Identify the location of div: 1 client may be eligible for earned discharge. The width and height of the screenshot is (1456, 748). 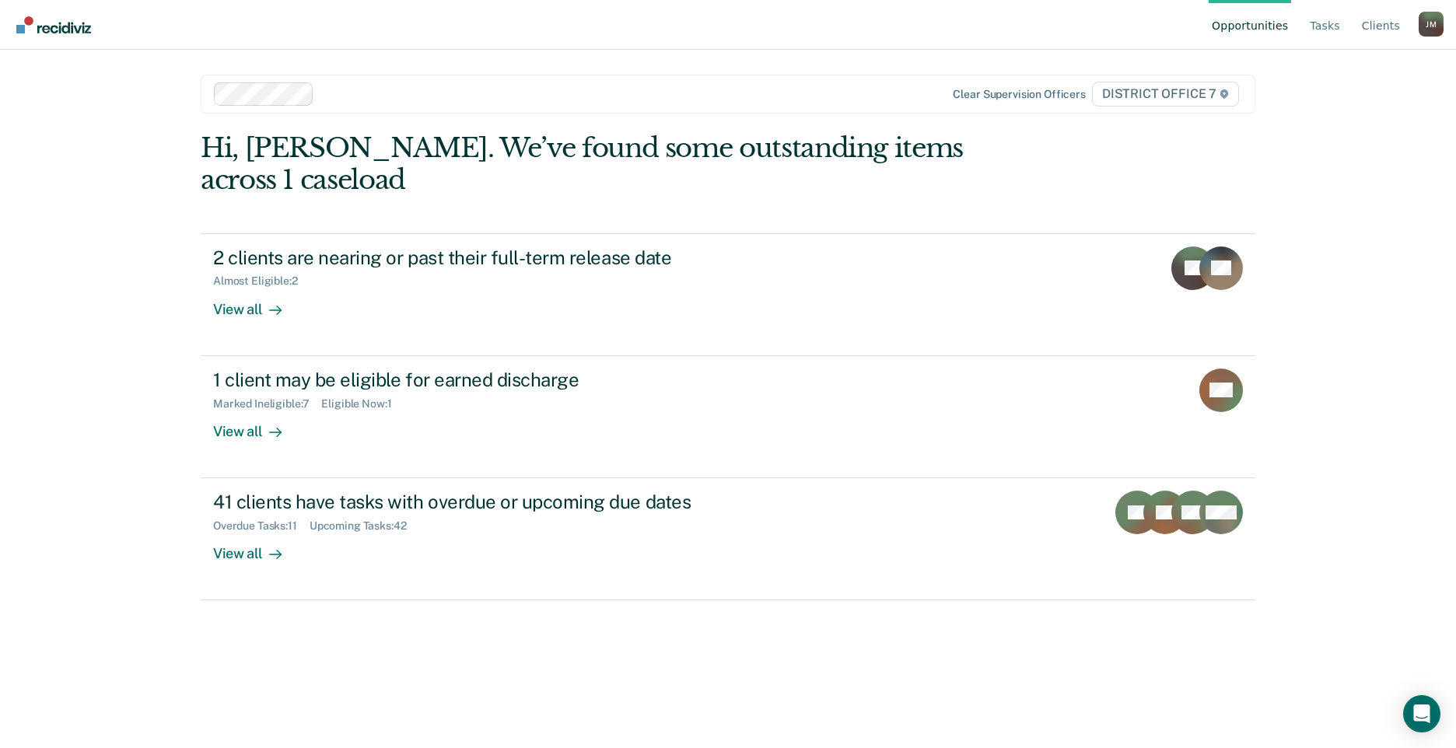
(486, 379).